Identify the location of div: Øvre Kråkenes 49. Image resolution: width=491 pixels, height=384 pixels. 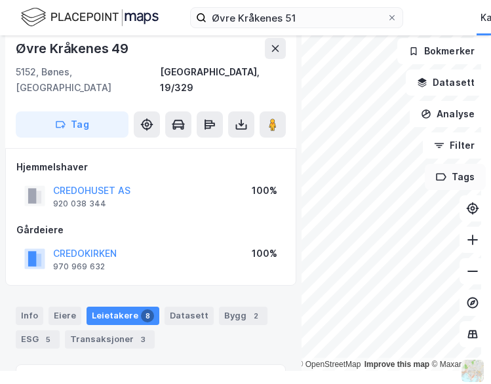
(73, 49).